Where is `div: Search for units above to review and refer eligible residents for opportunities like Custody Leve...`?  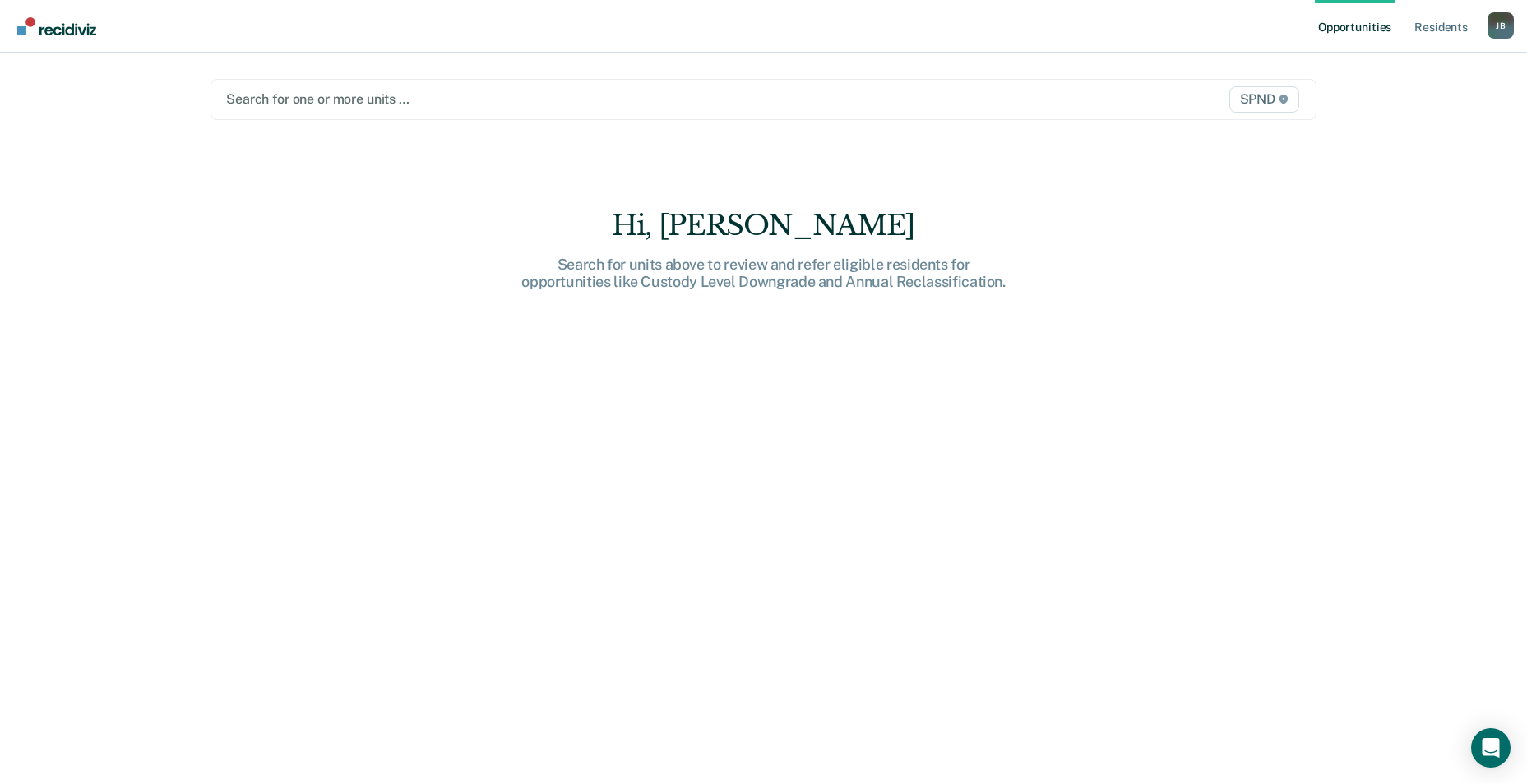
div: Search for units above to review and refer eligible residents for opportunities like Custody Leve... is located at coordinates (764, 273).